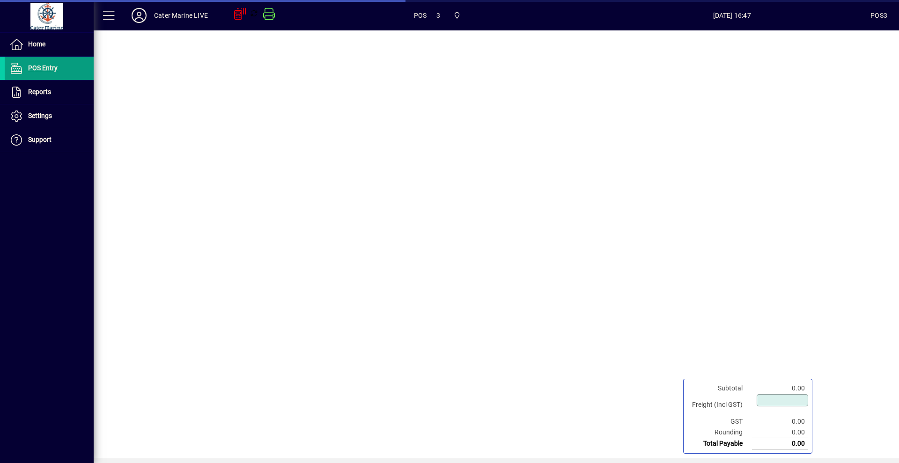  Describe the element at coordinates (49, 44) in the screenshot. I see `a: Home` at that location.